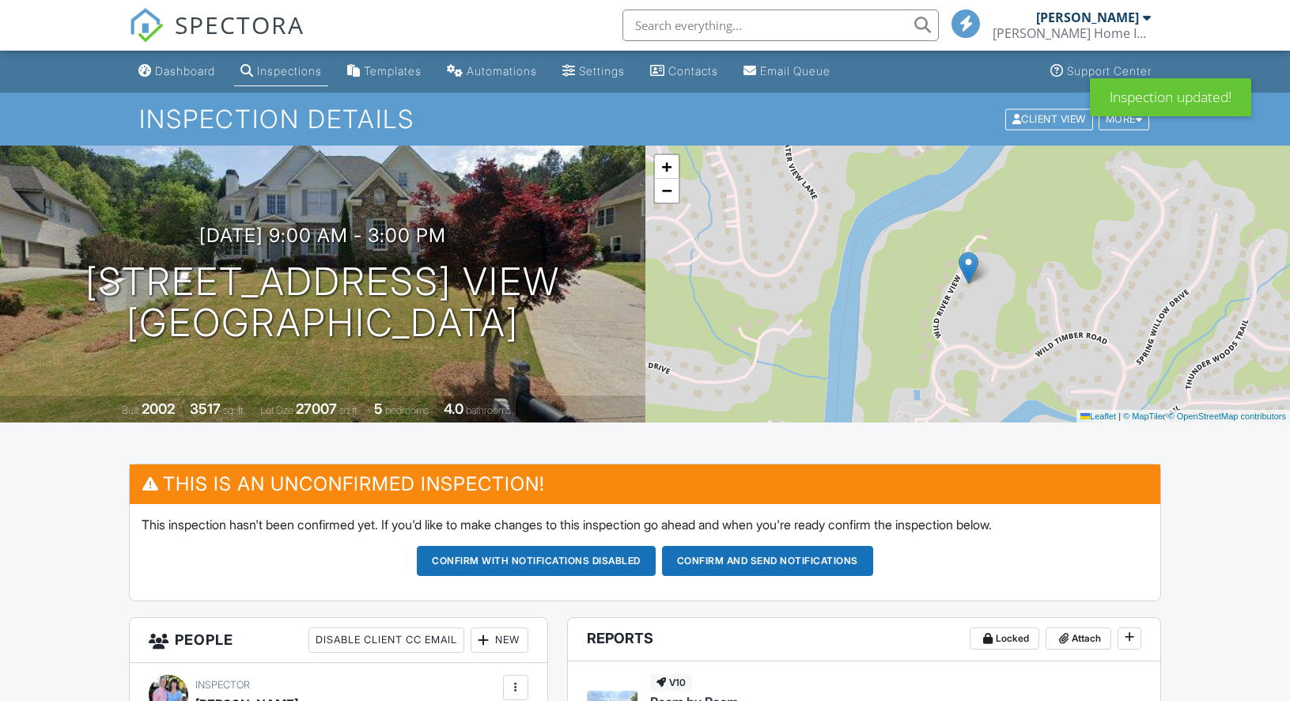  What do you see at coordinates (407, 410) in the screenshot?
I see `span: bedrooms` at bounding box center [407, 410].